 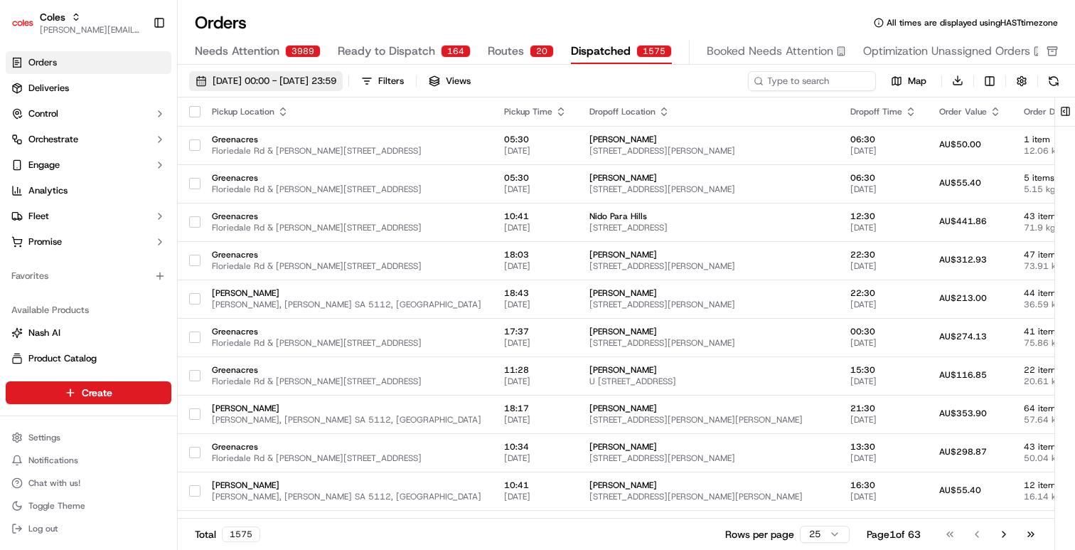 I want to click on button: Map, so click(x=909, y=81).